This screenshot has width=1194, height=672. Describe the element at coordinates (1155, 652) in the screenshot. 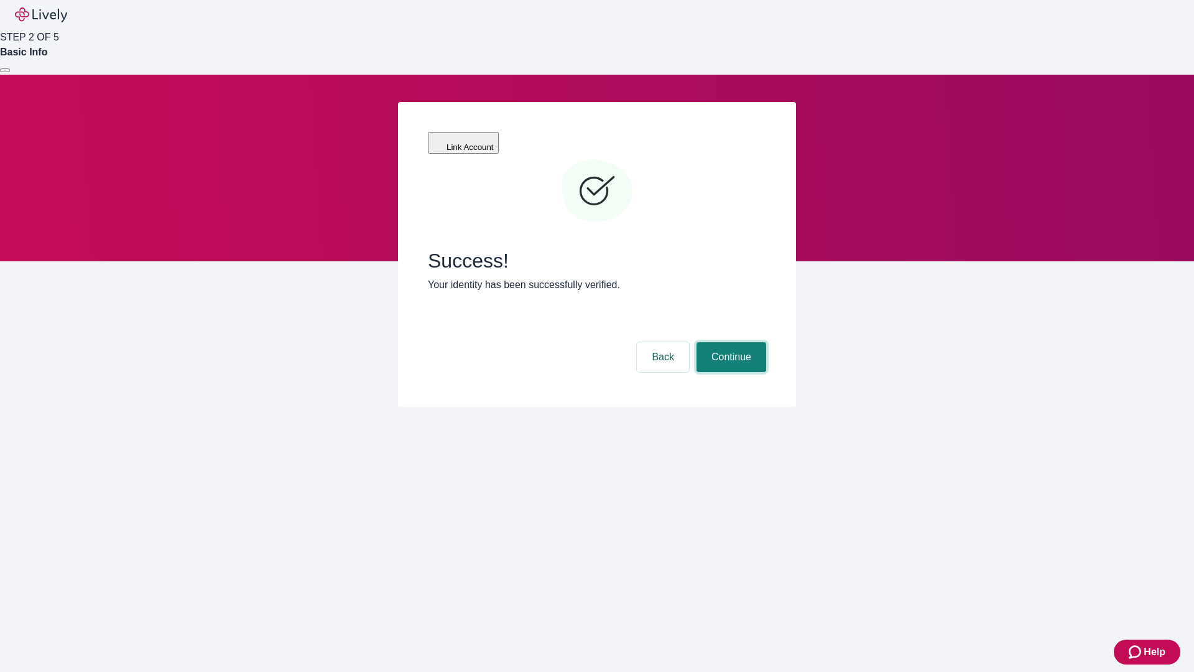

I see `span: Help` at that location.